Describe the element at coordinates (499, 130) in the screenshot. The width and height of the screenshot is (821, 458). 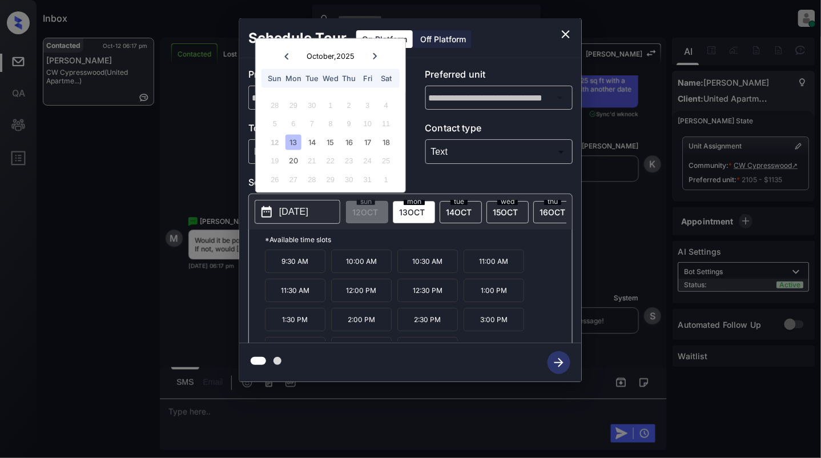
I see `p: Contact type` at that location.